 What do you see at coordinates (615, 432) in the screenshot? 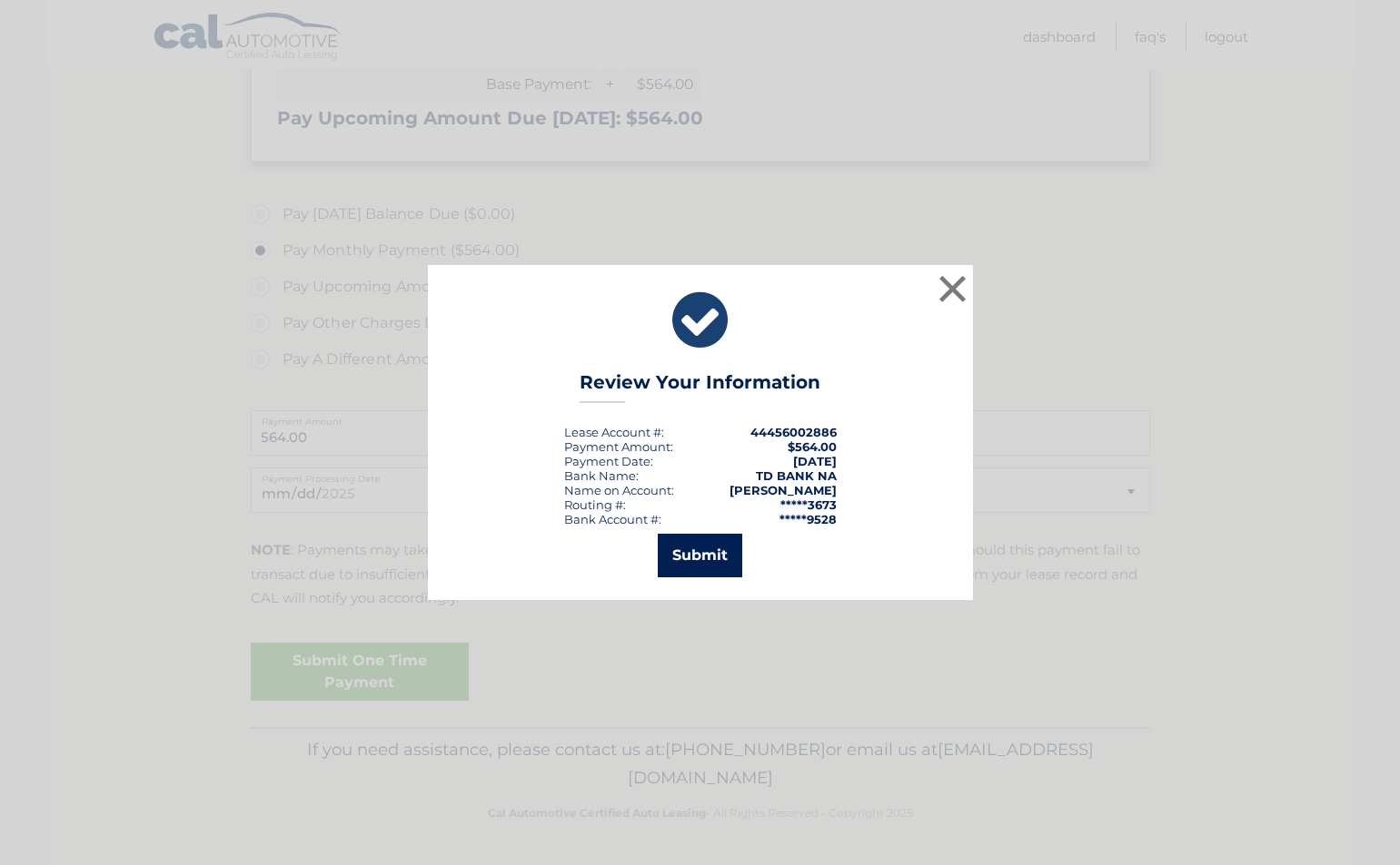
I see `div: Lease Account #:` at bounding box center [615, 432].